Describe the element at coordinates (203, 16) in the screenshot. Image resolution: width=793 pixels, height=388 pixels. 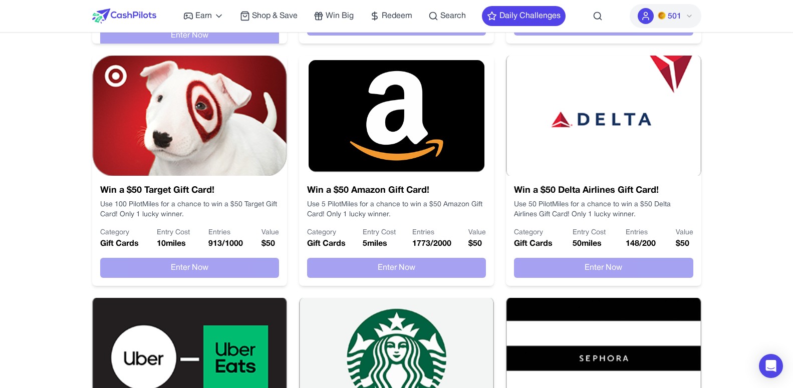
I see `a: Earn` at that location.